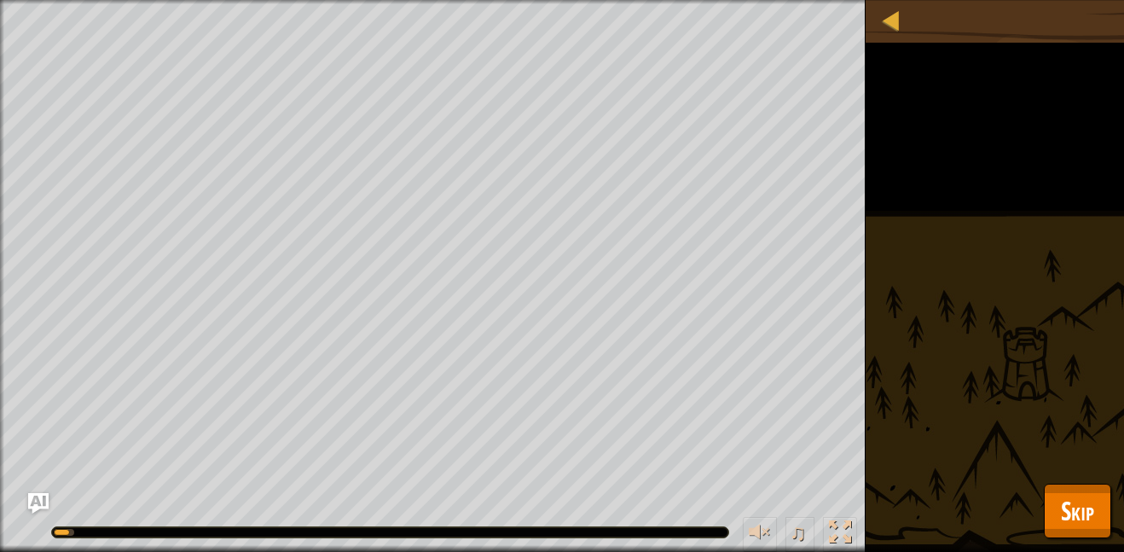 Image resolution: width=1124 pixels, height=552 pixels. I want to click on button: Ask AI, so click(38, 503).